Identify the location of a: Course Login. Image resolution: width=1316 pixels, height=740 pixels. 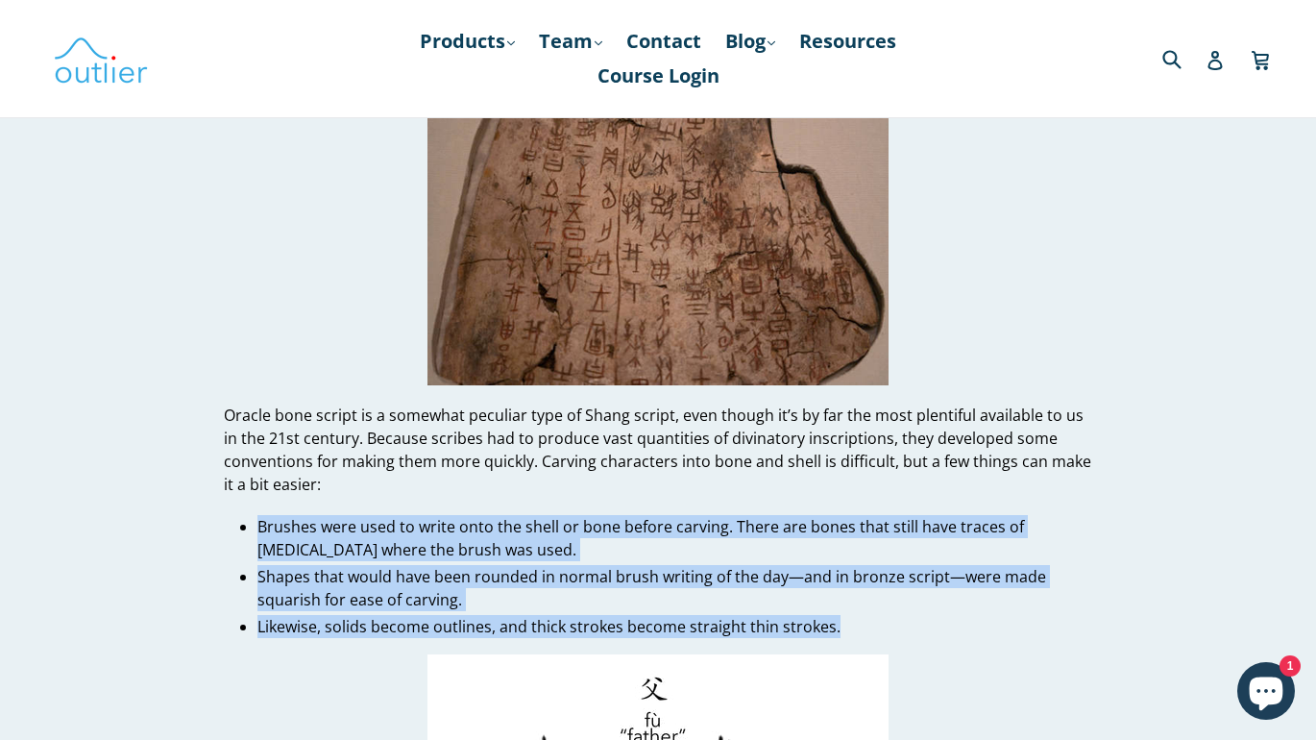
(658, 76).